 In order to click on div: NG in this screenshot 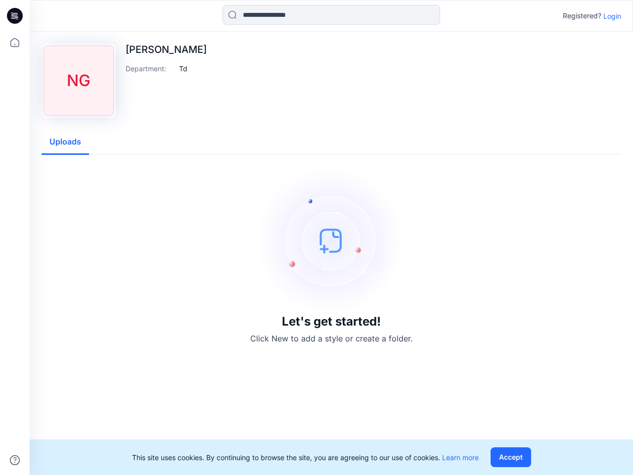, I will do `click(79, 81)`.